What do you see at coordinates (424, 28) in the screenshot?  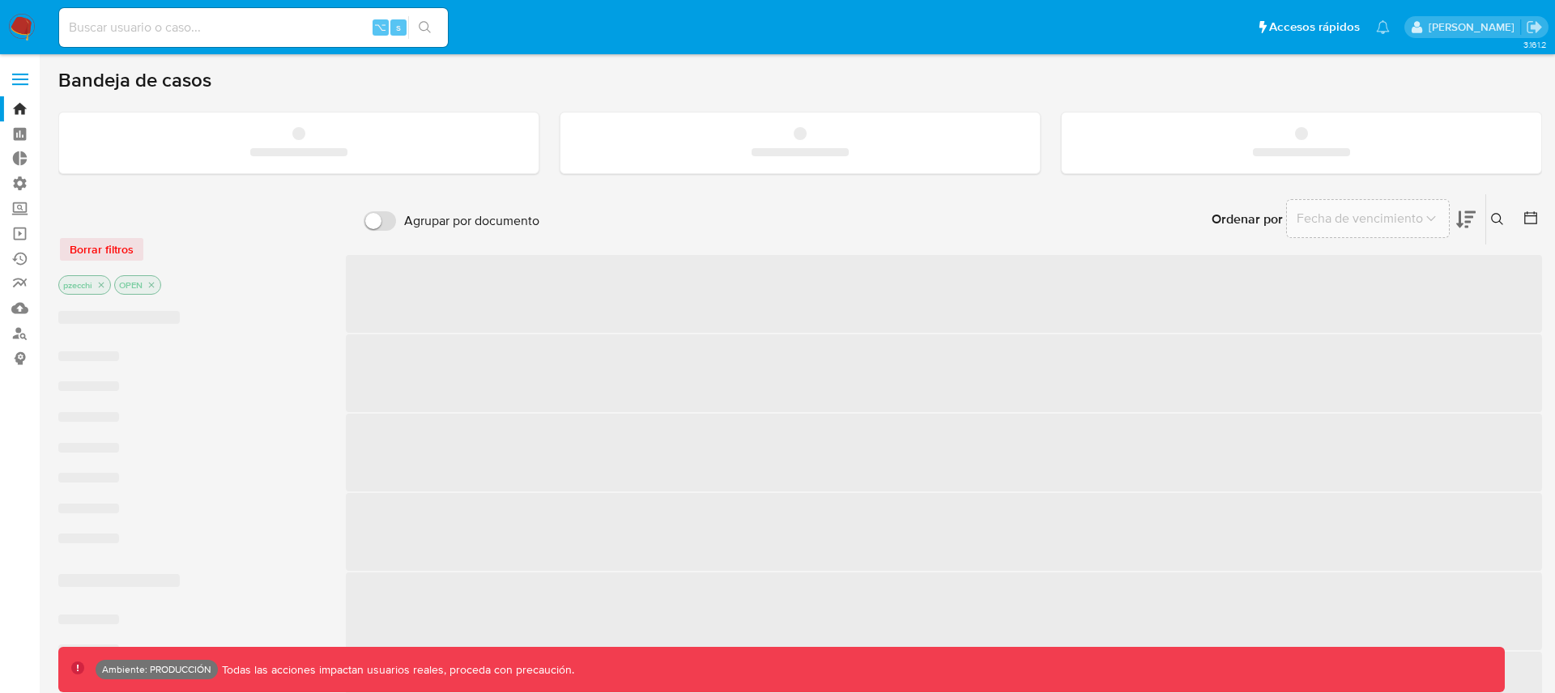 I see `button: search-icon` at bounding box center [424, 28].